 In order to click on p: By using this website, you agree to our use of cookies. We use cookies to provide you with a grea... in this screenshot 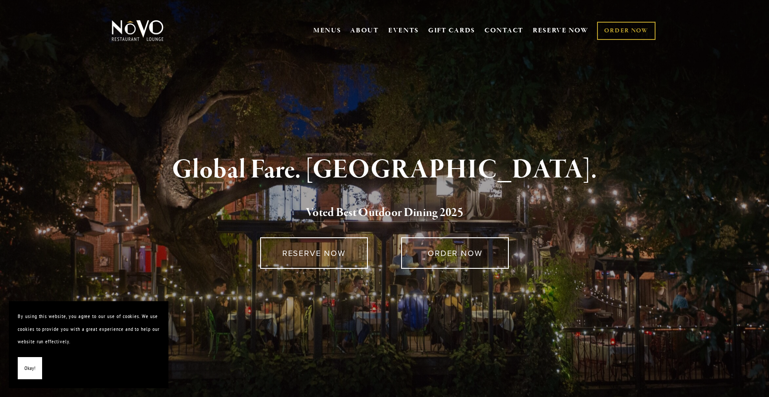, I will do `click(89, 329)`.